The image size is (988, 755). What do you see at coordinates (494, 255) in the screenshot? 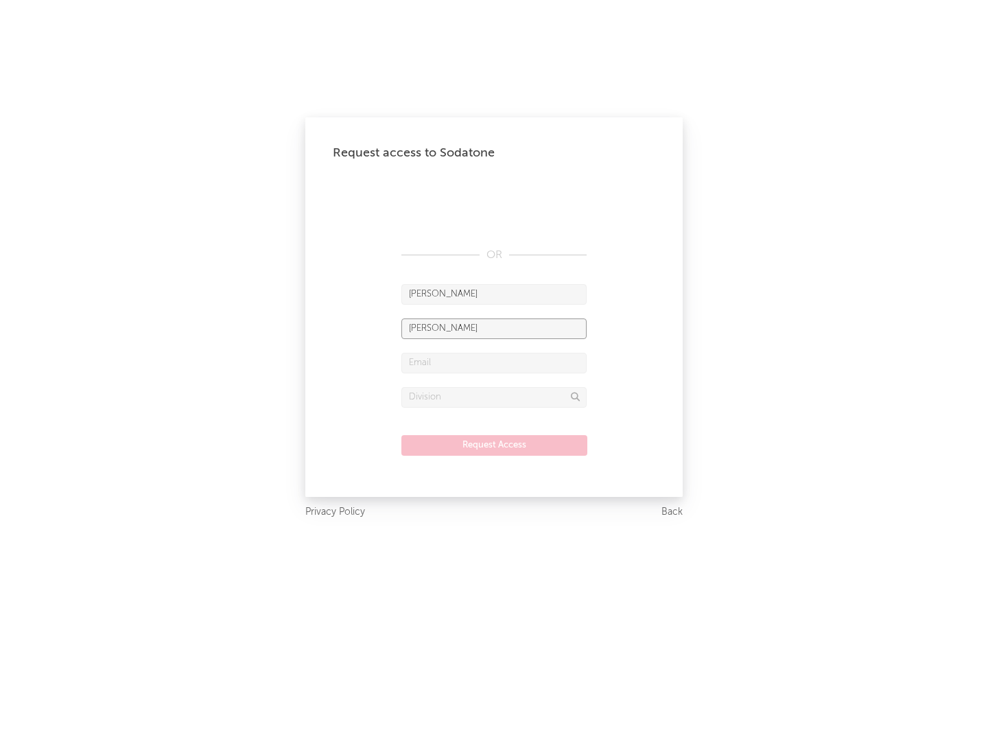
I see `div: OR` at bounding box center [494, 255].